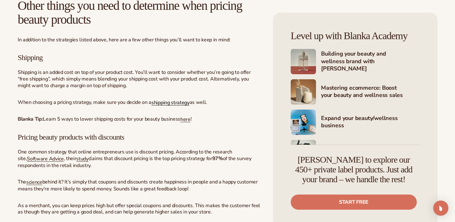  Describe the element at coordinates (139, 119) in the screenshot. I see `p: Learn 5 ways to lower shipping costs for your beauty business !` at that location.